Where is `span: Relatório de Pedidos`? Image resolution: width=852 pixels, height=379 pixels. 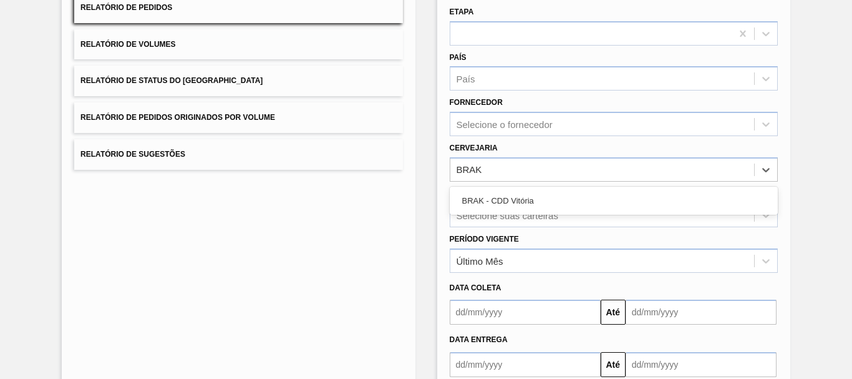
span: Relatório de Pedidos is located at coordinates (126, 7).